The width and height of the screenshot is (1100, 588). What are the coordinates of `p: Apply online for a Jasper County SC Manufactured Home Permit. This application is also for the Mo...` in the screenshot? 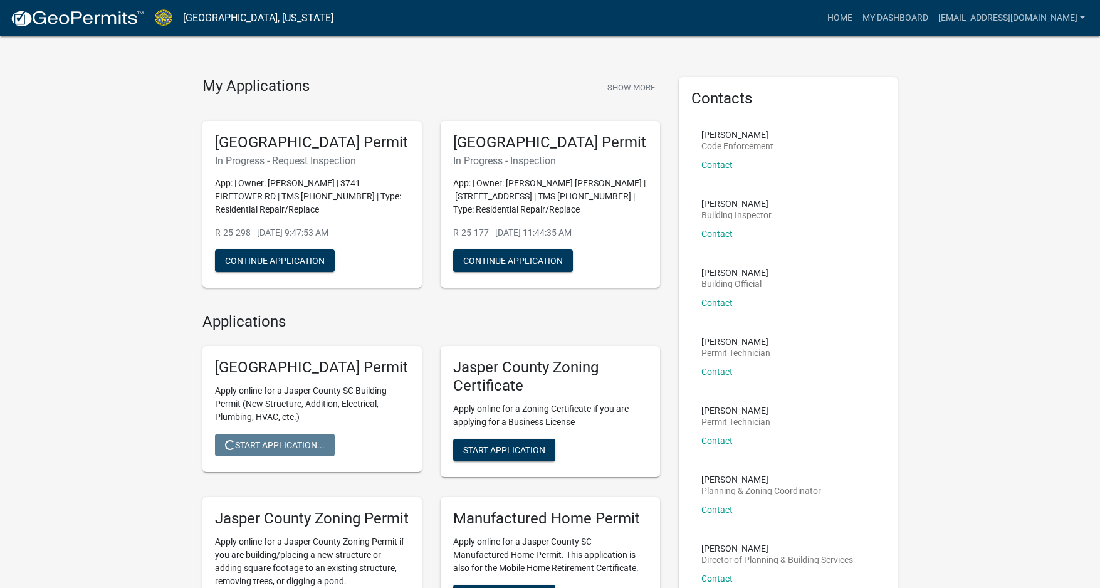 It's located at (550, 555).